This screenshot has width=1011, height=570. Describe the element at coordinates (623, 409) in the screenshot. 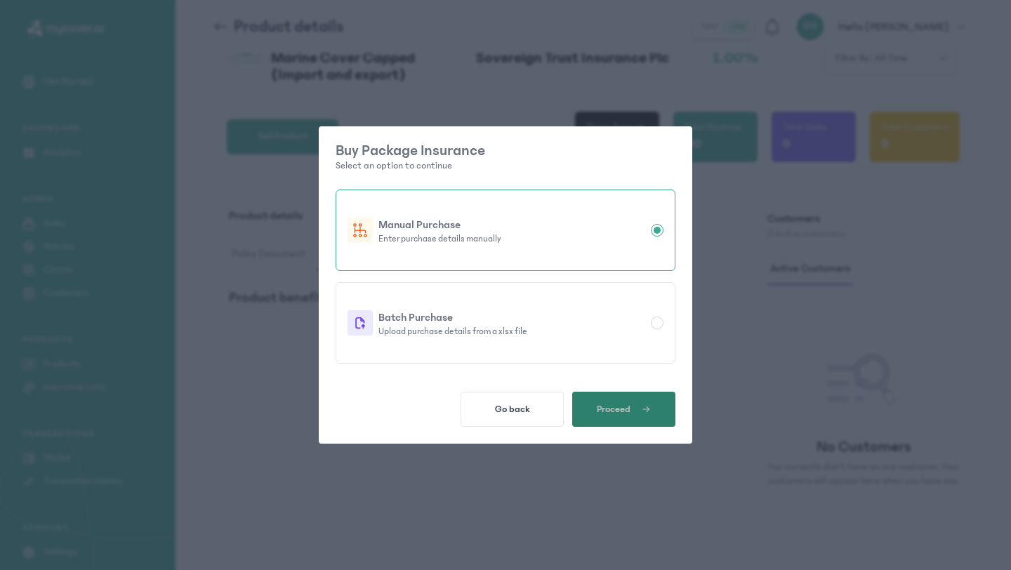

I see `button: Proceed` at that location.